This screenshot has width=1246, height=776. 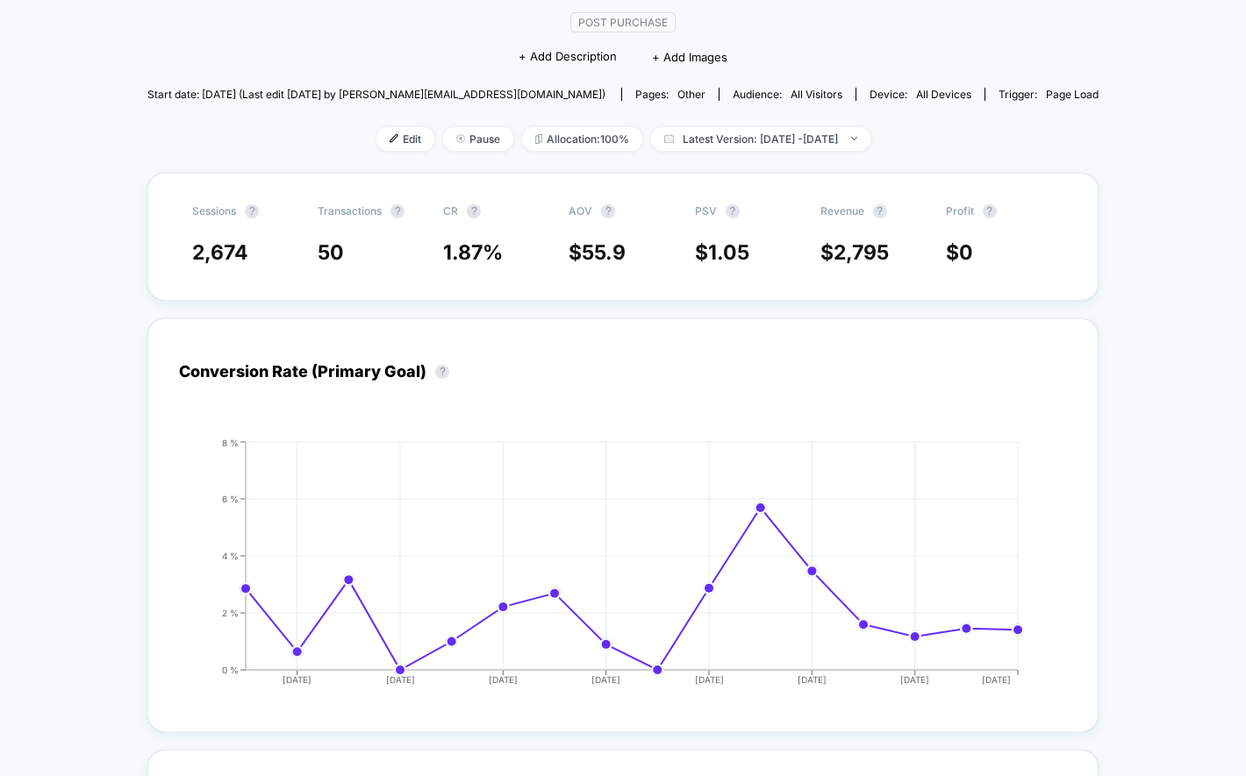 What do you see at coordinates (943, 94) in the screenshot?
I see `span: all devices` at bounding box center [943, 94].